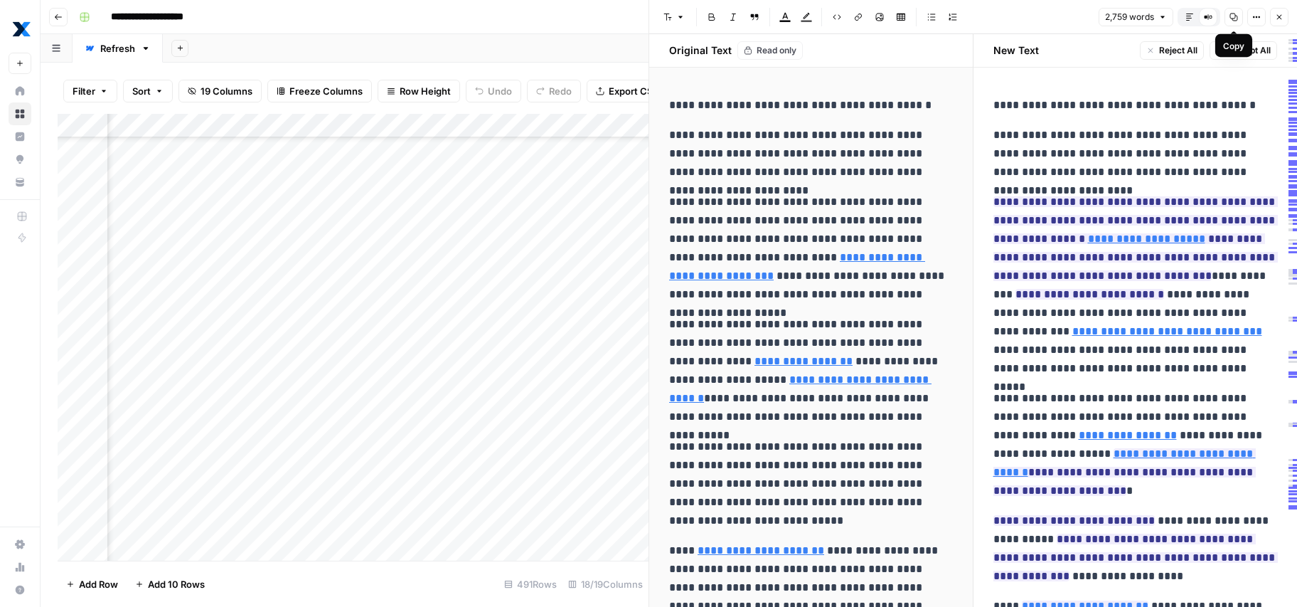 Image resolution: width=1297 pixels, height=607 pixels. I want to click on button: Redo, so click(554, 91).